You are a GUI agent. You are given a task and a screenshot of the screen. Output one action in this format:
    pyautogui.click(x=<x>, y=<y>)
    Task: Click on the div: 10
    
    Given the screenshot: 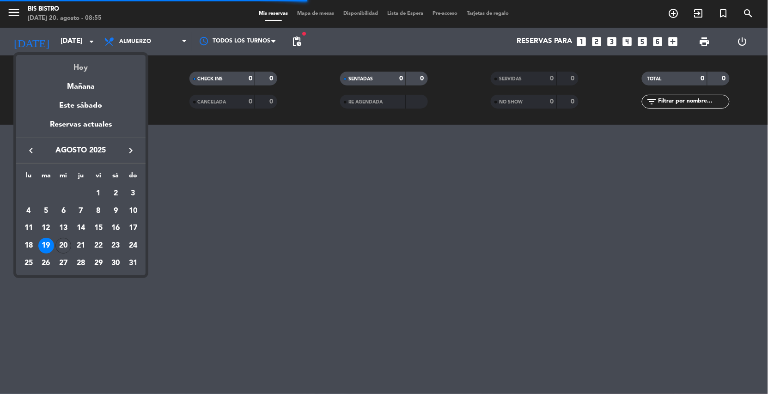 What is the action you would take?
    pyautogui.click(x=133, y=211)
    